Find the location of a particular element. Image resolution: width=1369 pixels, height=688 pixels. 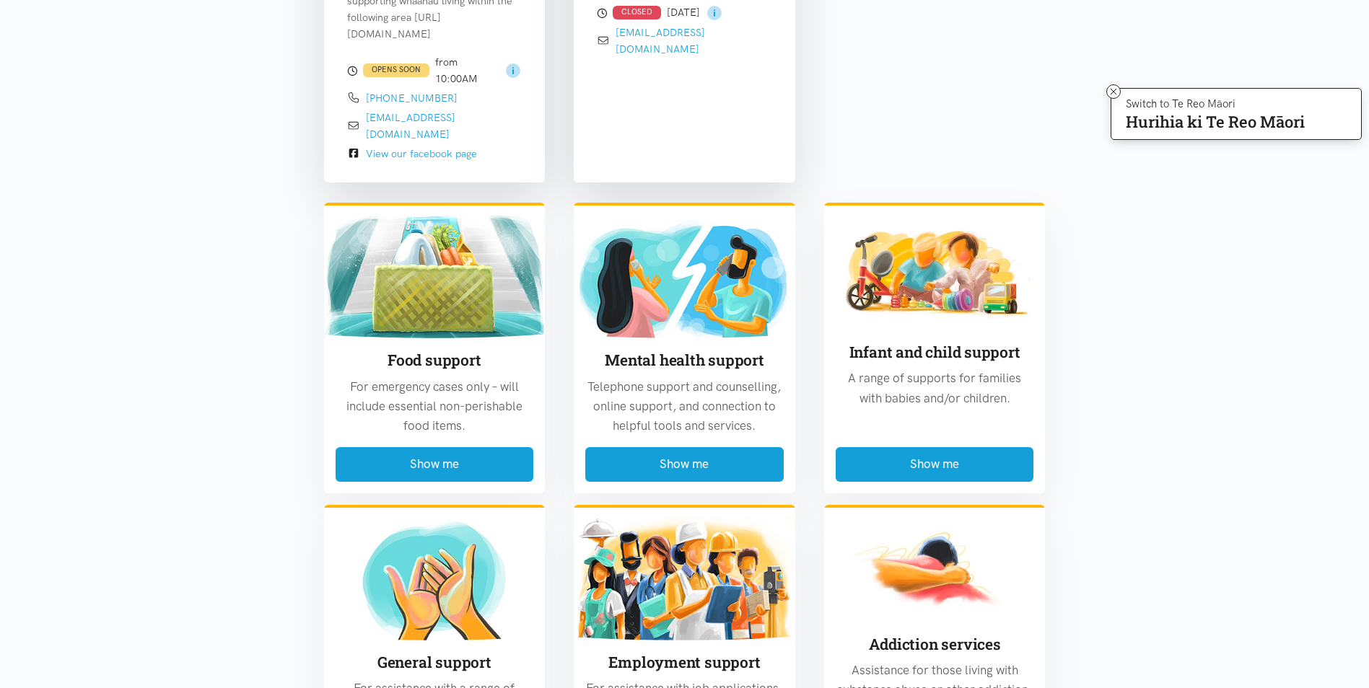

div: OPENS SOON is located at coordinates (396, 70).